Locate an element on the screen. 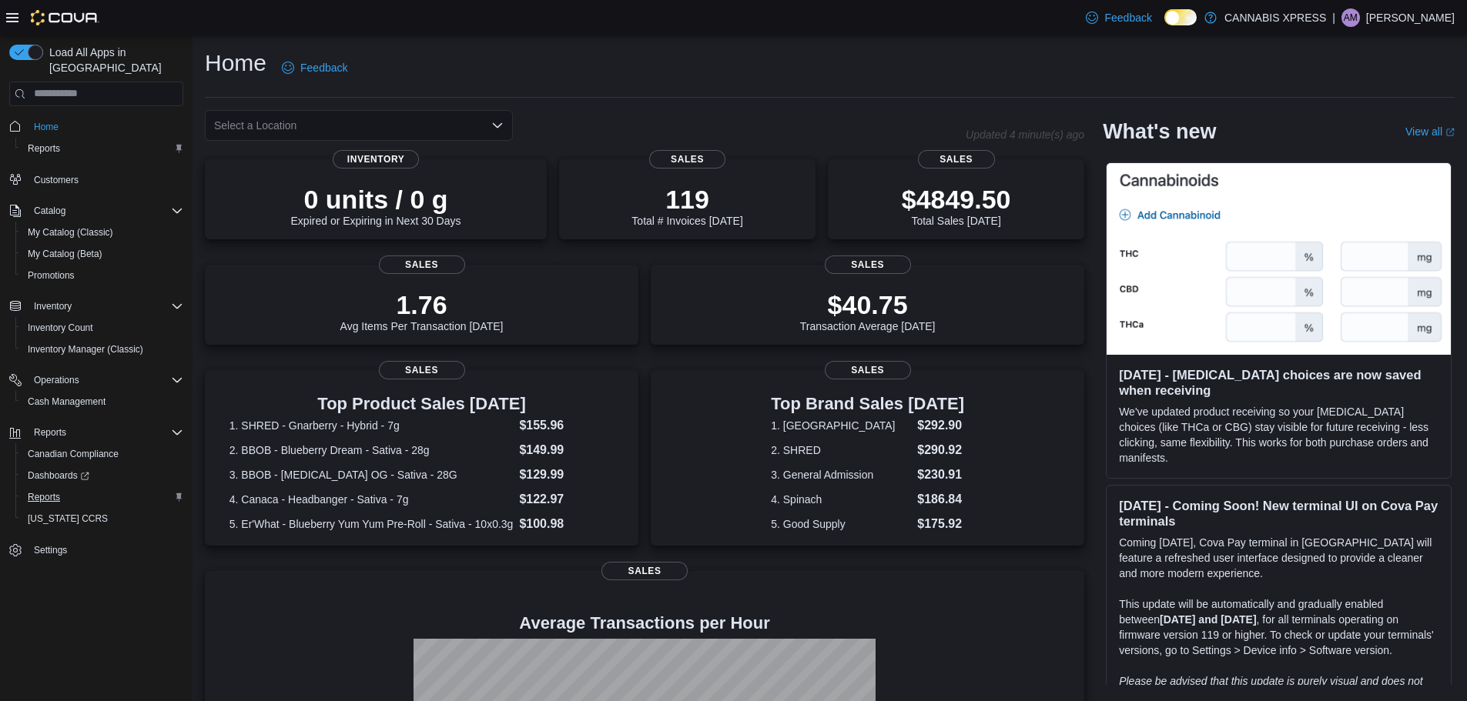 The width and height of the screenshot is (1467, 701). dt: 1. SHRED - Gnarberry - Hybrid - 7g is located at coordinates (371, 426).